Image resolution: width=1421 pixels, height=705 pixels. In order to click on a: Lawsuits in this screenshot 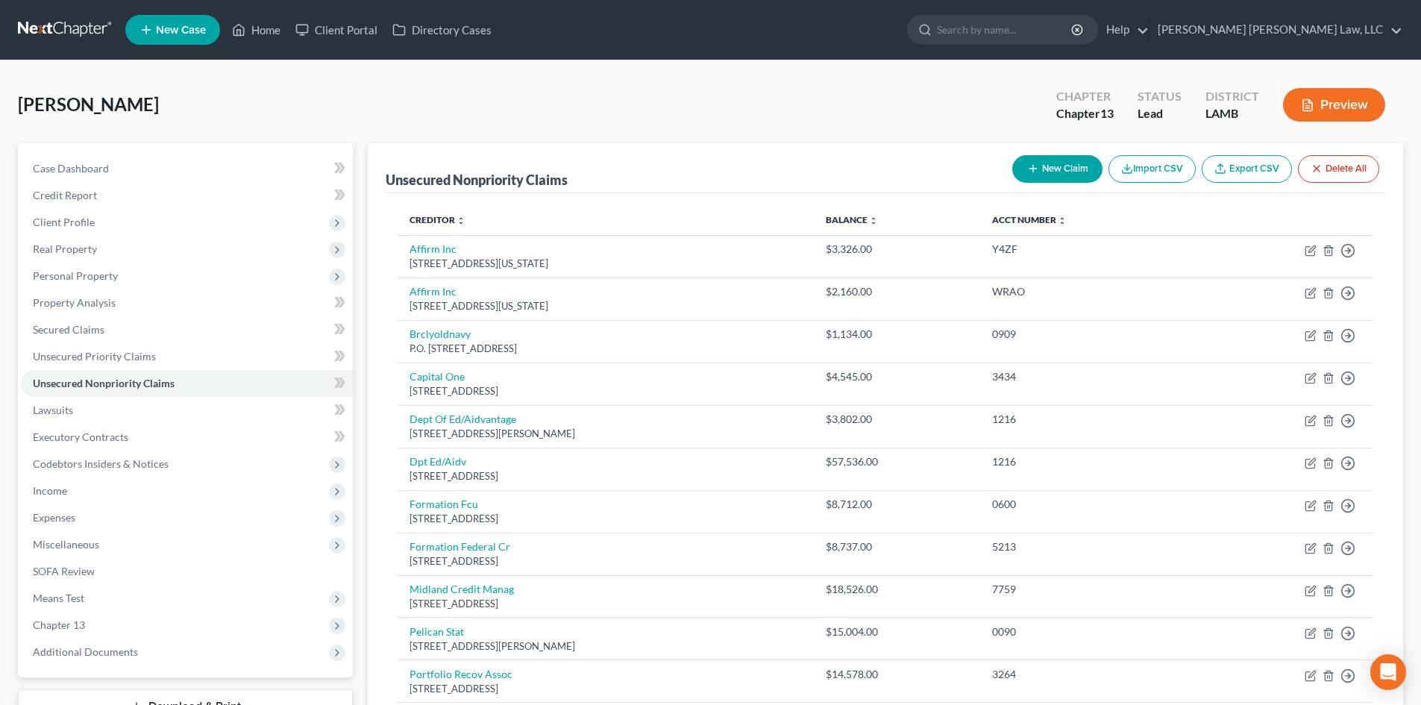, I will do `click(186, 410)`.